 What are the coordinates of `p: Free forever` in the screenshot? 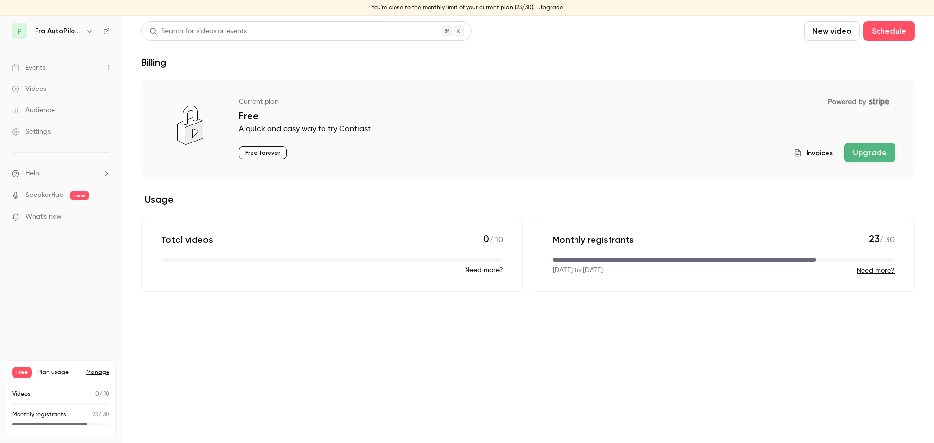 It's located at (263, 153).